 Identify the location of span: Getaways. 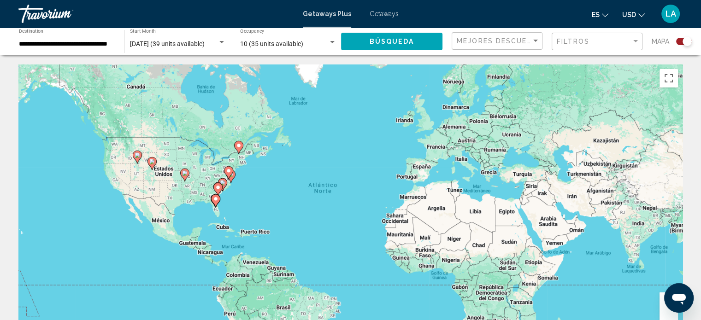
(384, 14).